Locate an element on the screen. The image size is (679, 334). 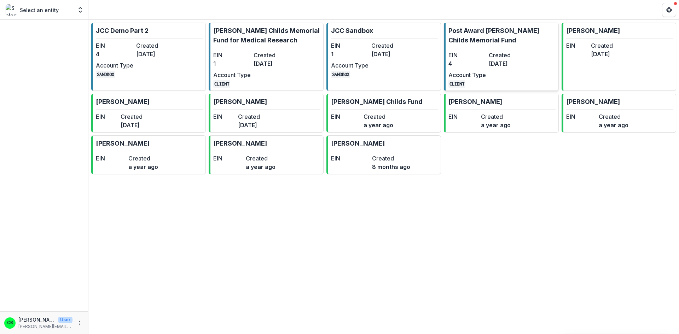
button: Open entity switcher is located at coordinates (80, 10).